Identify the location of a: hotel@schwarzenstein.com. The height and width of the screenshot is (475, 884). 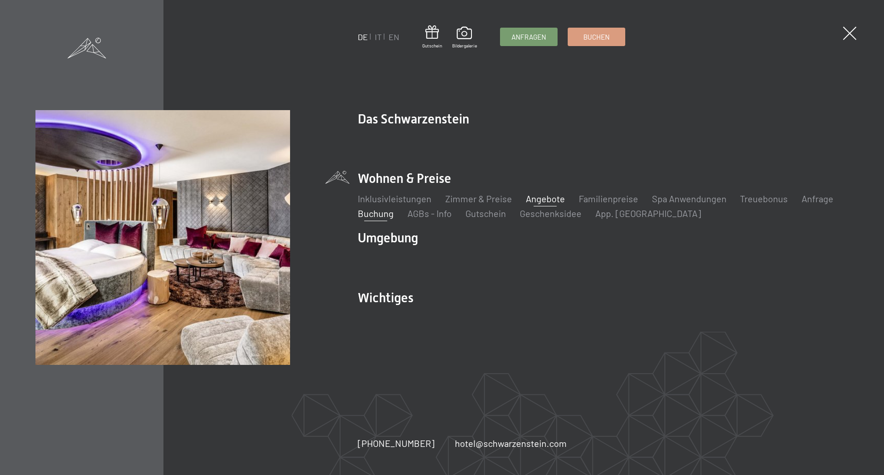
(510, 443).